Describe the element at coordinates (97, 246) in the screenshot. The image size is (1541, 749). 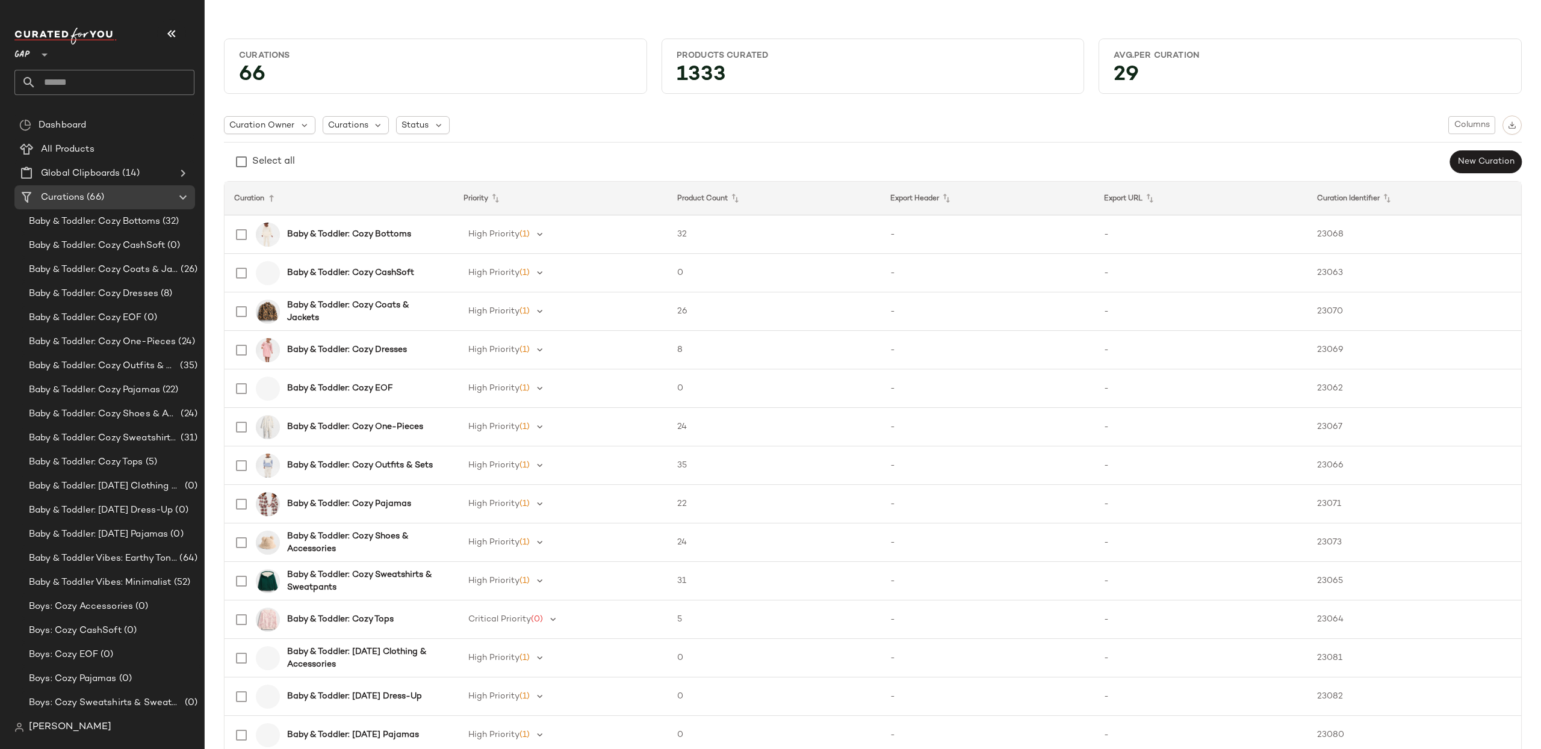
I see `span: Baby & Toddler: Cozy CashSoft` at that location.